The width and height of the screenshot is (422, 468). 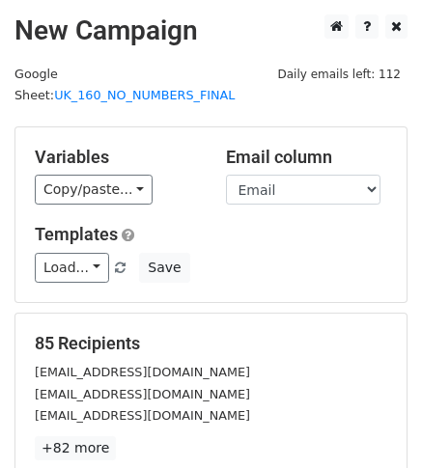 I want to click on div: Chat Widget, so click(x=374, y=422).